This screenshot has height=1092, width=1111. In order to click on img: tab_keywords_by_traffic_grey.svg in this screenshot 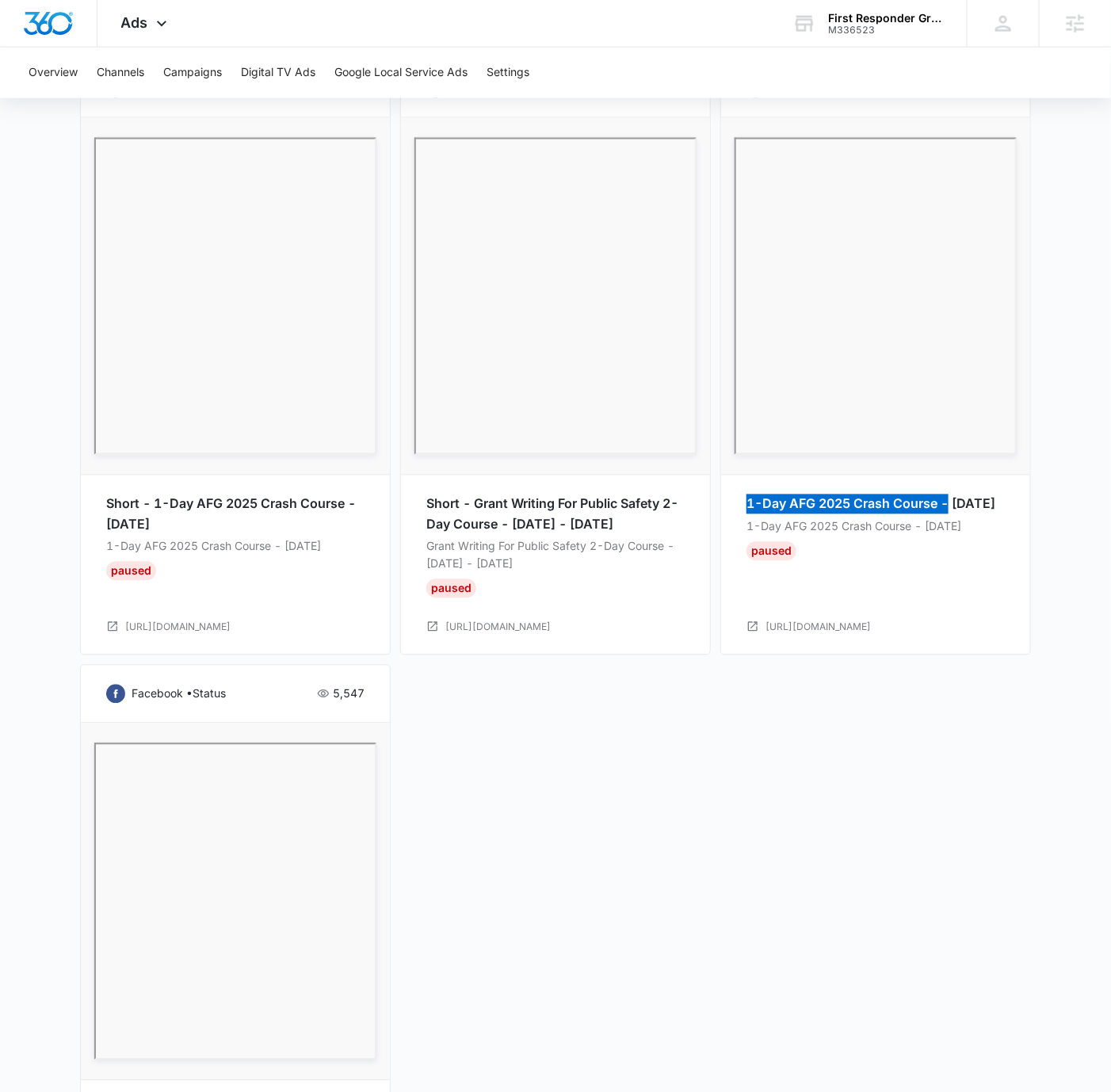, I will do `click(164, 98)`.